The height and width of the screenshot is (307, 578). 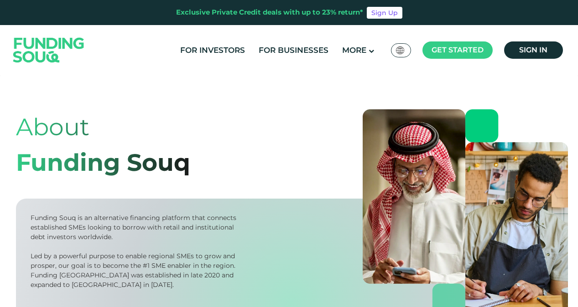 What do you see at coordinates (49, 50) in the screenshot?
I see `img: Logo` at bounding box center [49, 50].